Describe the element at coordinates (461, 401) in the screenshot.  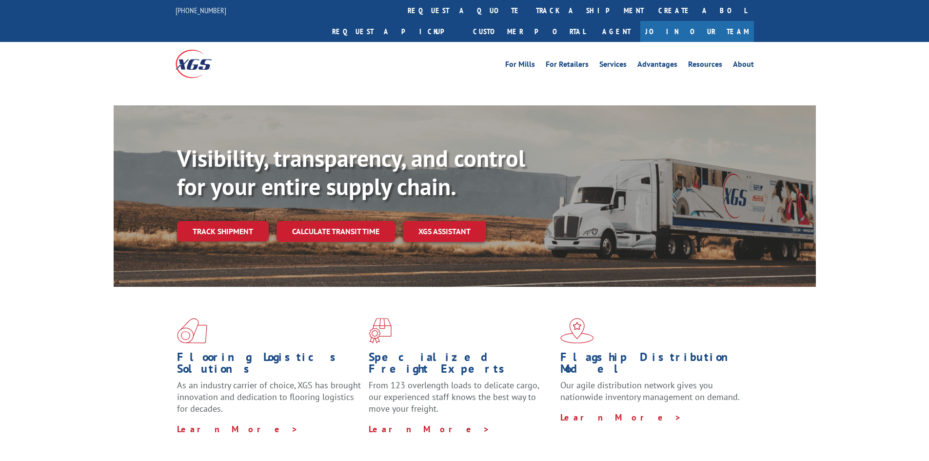
I see `p: From 123 overlength loads to delicate cargo, our experienced staff knows the best way to move you...` at that location.